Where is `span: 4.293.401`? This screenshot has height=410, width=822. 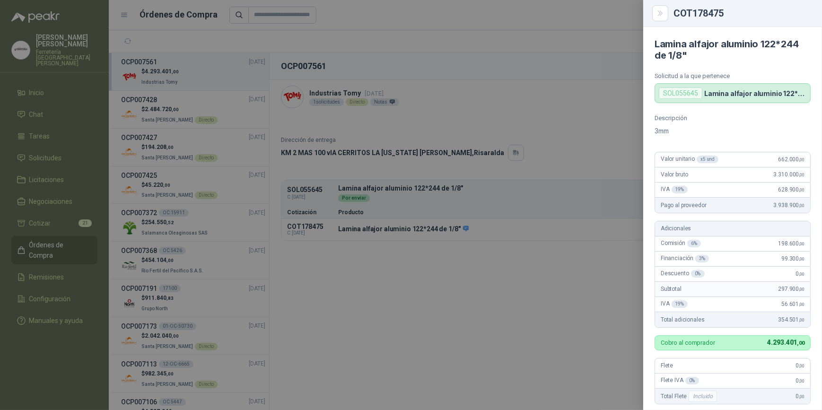 span: 4.293.401 is located at coordinates (786, 343).